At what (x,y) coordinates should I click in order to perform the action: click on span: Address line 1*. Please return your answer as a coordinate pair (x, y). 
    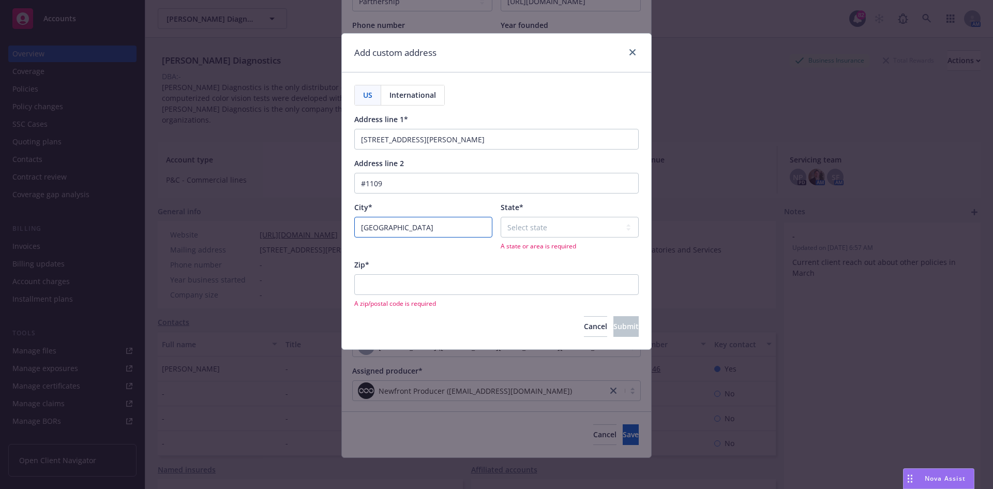
    Looking at the image, I should click on (381, 119).